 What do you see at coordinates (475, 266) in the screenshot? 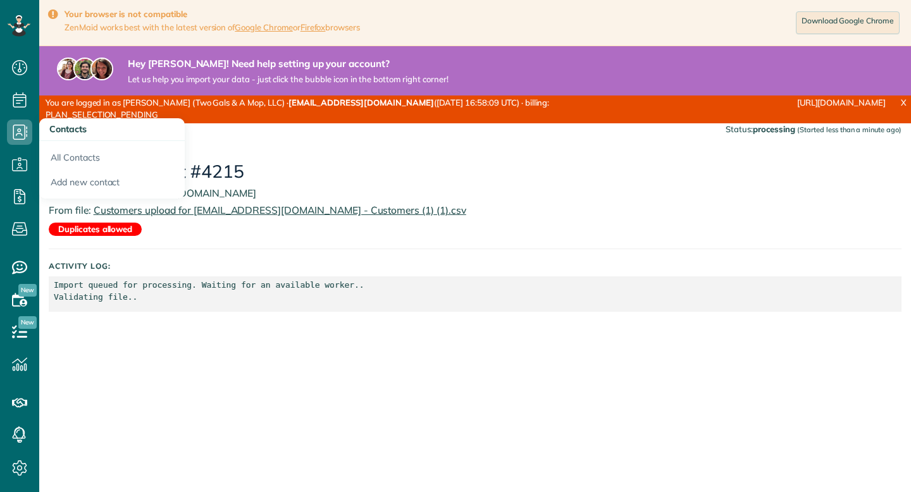
I see `h5: Activity Log:` at bounding box center [475, 266].